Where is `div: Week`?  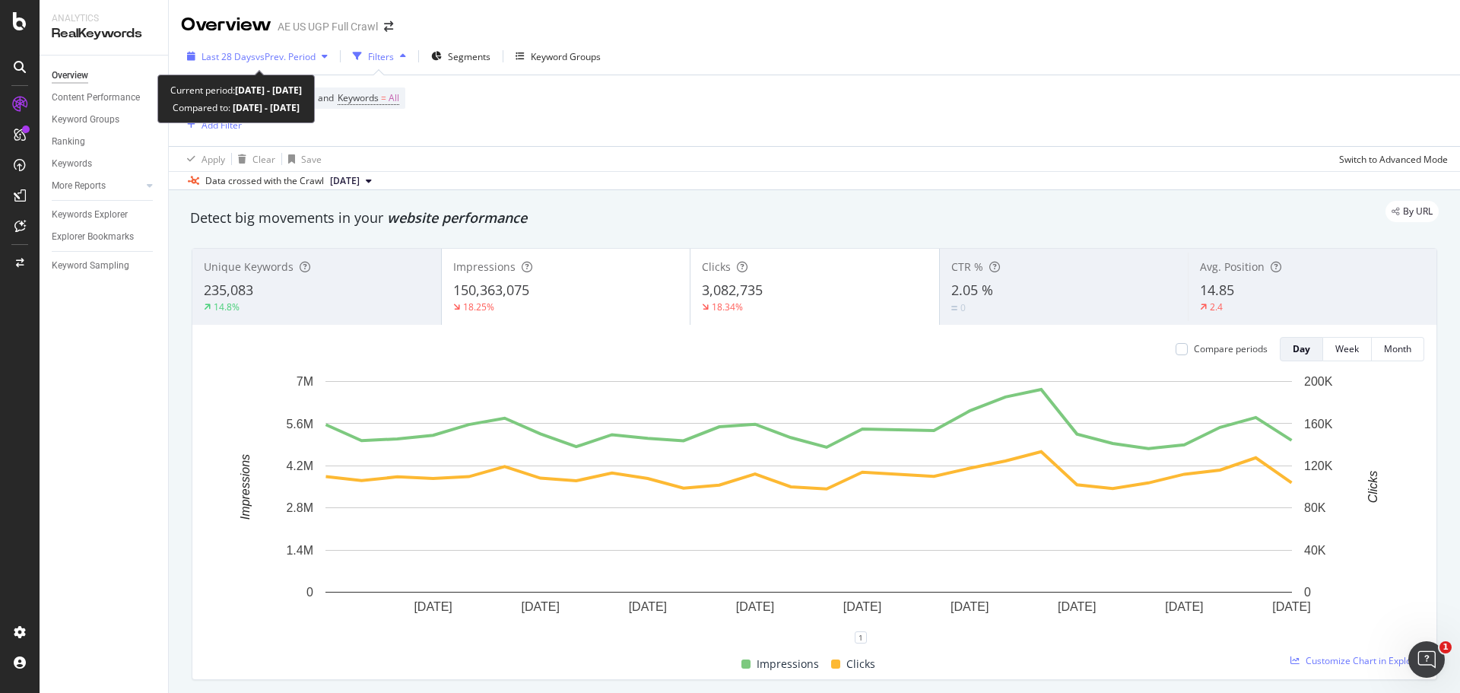
div: Week is located at coordinates (1347, 348).